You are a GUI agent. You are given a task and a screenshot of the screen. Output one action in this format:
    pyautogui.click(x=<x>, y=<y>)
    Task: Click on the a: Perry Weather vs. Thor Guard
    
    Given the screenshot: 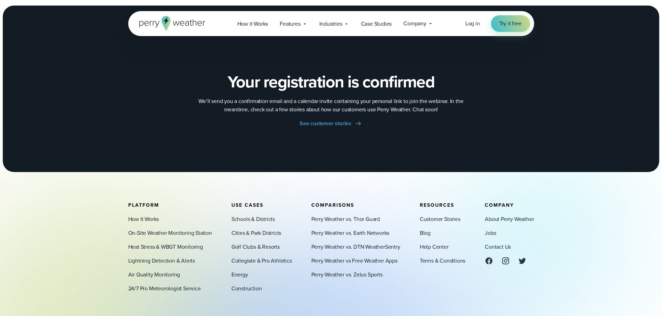 What is the action you would take?
    pyautogui.click(x=345, y=220)
    